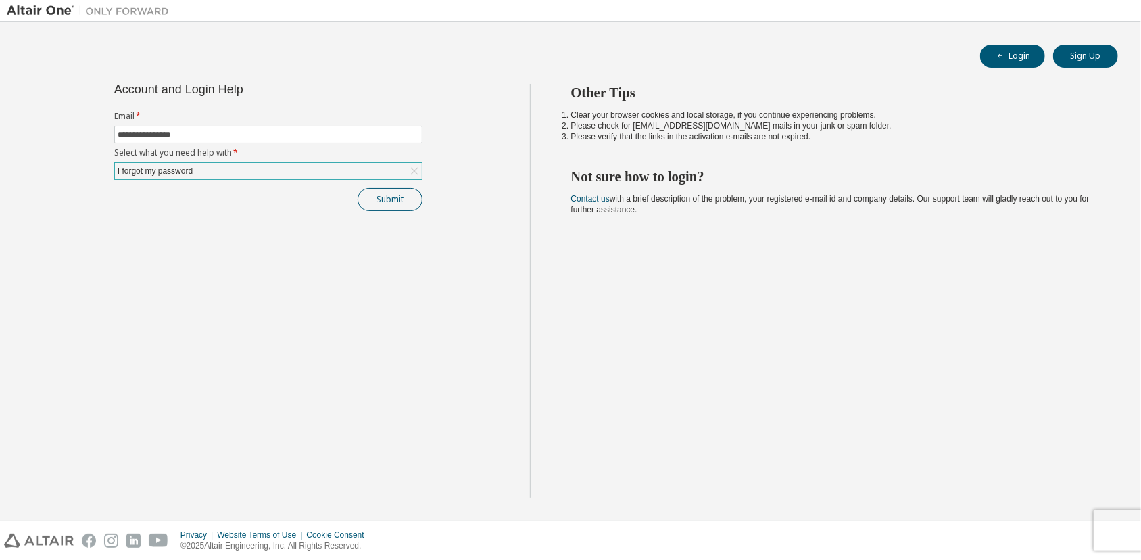 The width and height of the screenshot is (1141, 560). Describe the element at coordinates (339, 535) in the screenshot. I see `div: Cookie Consent` at that location.